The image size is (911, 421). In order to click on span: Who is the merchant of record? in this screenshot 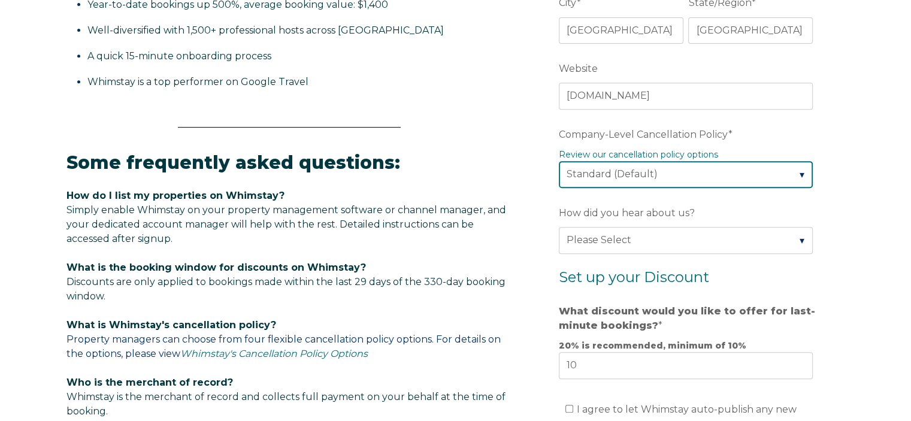, I will do `click(150, 382)`.